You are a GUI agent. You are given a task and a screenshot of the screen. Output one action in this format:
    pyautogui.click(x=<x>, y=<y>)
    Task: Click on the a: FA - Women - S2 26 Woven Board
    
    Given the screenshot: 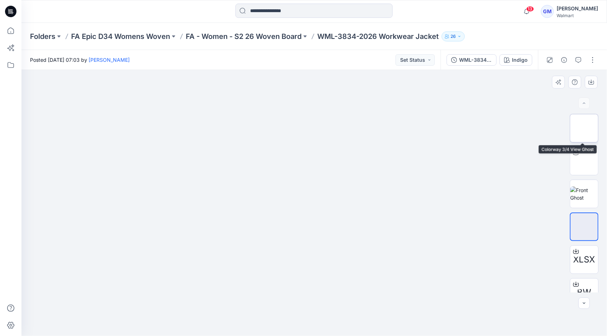 What is the action you would take?
    pyautogui.click(x=244, y=36)
    